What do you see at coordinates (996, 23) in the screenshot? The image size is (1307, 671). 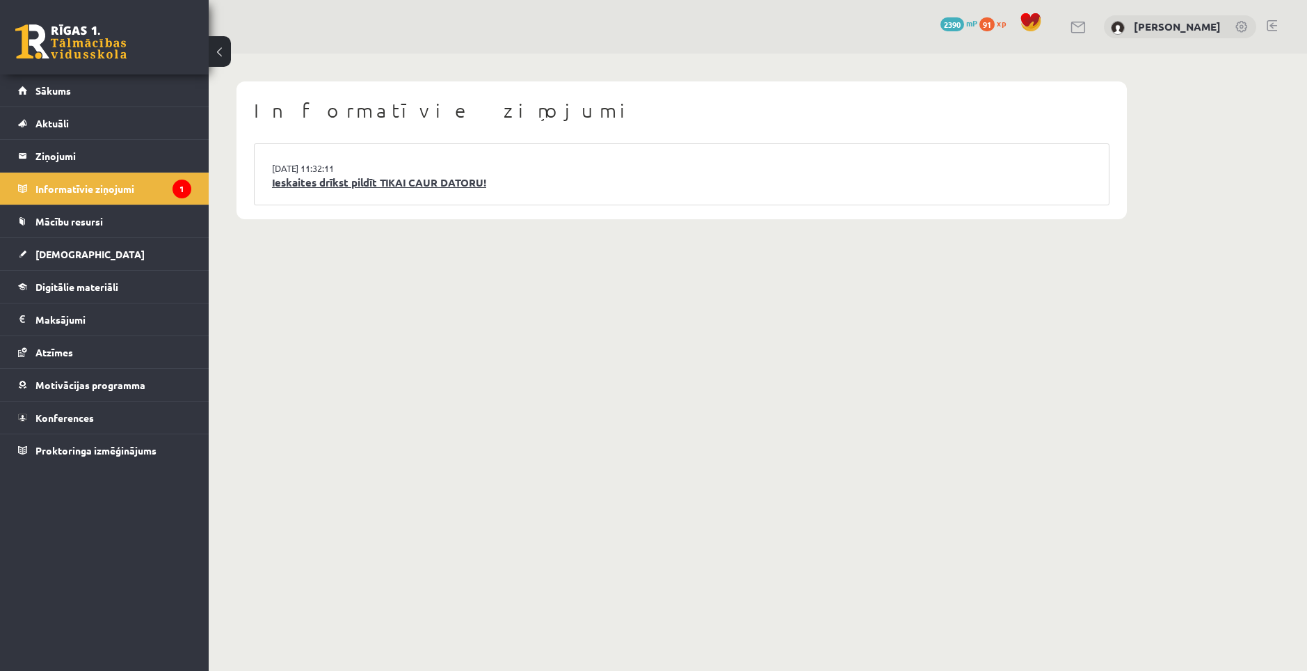 I see `a: 91 xp` at bounding box center [996, 23].